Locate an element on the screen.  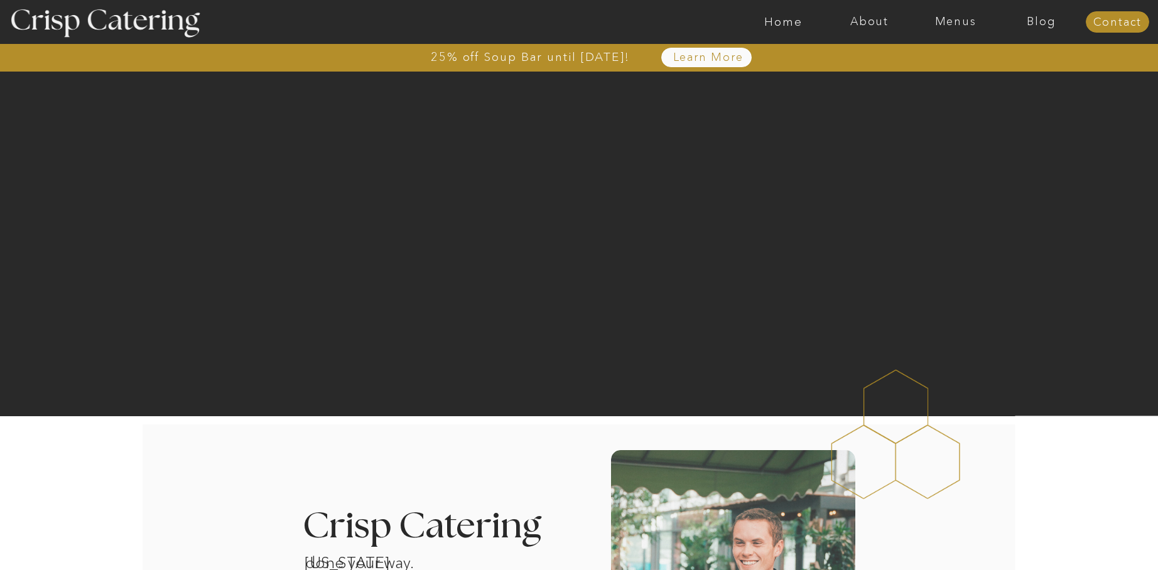
a: Menus is located at coordinates (955, 22).